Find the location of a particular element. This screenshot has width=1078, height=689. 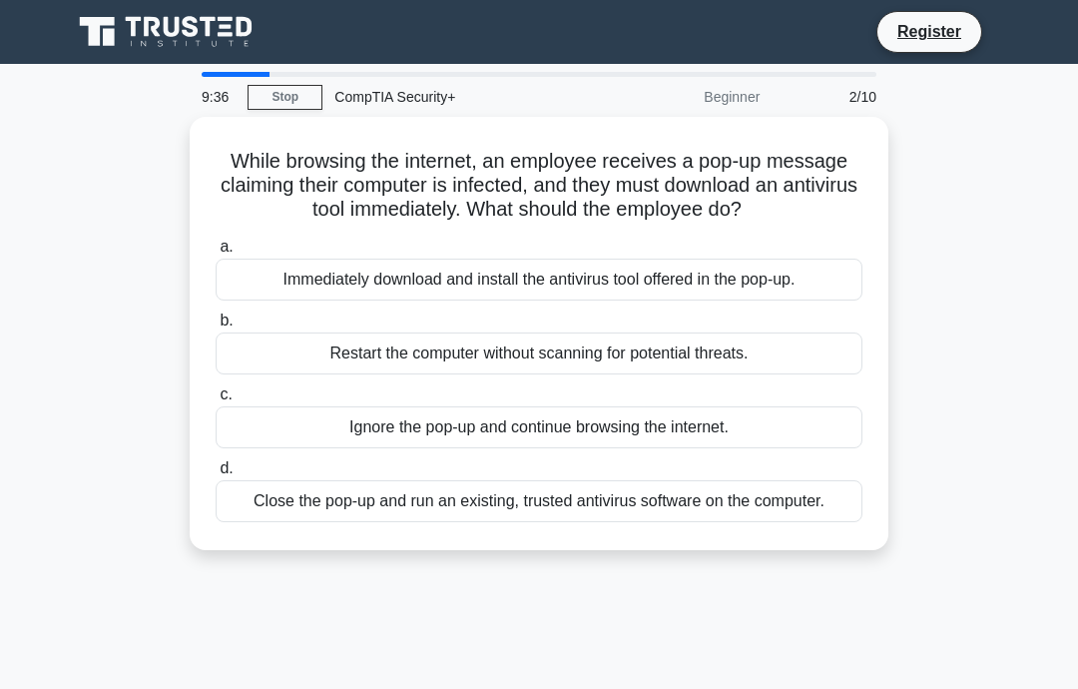

div: Immediately download and install the antivirus tool offered in the pop-up. is located at coordinates (539, 279).